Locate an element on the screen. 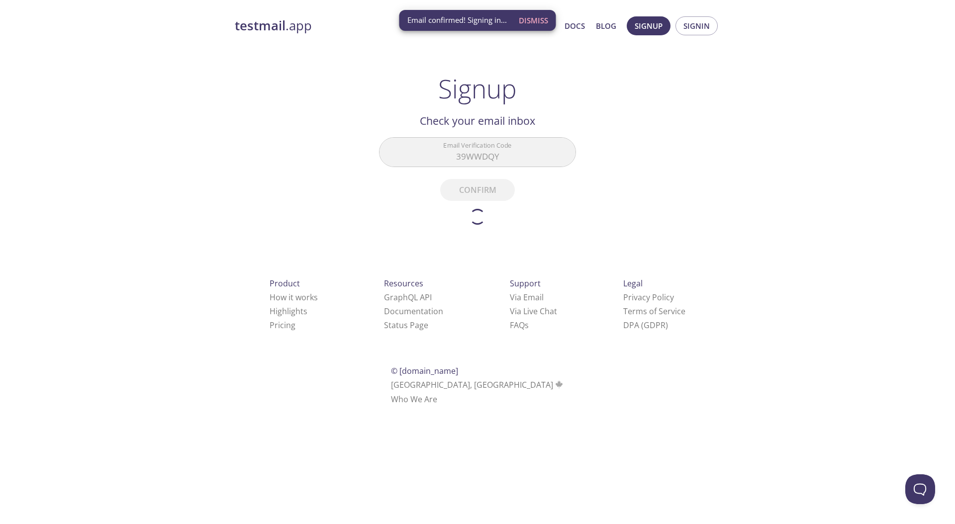  span: Resources is located at coordinates (403, 284).